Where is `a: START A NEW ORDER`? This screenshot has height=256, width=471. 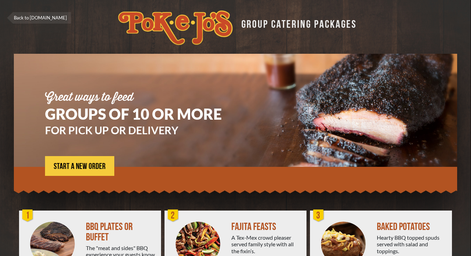 a: START A NEW ORDER is located at coordinates (80, 166).